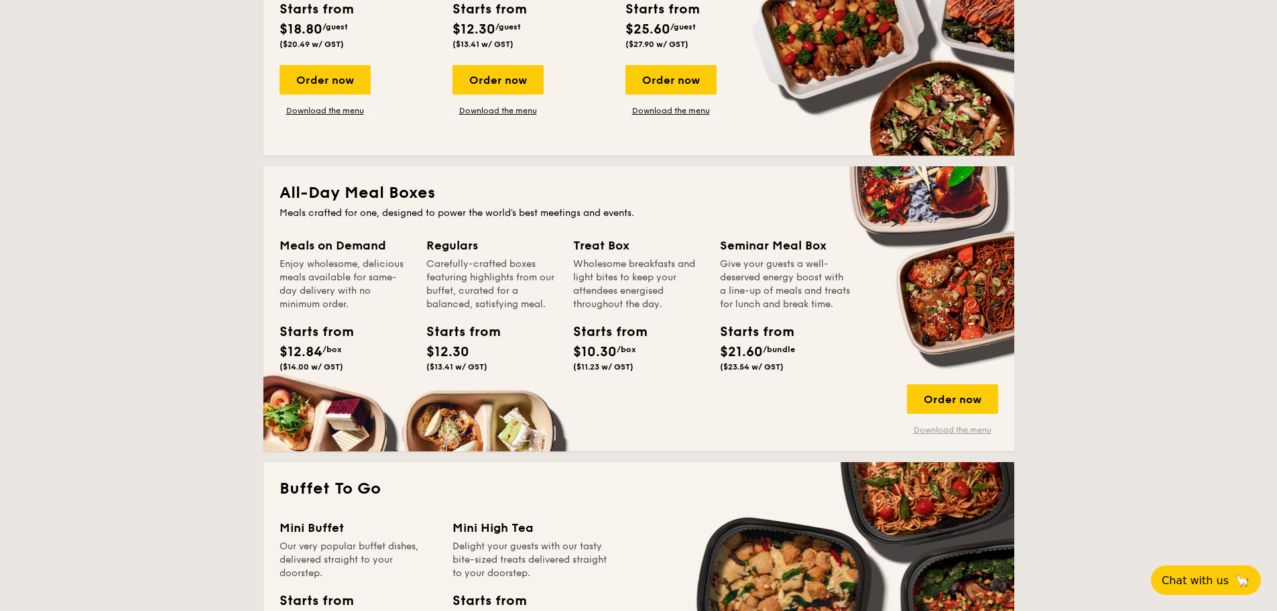 The width and height of the screenshot is (1277, 611). Describe the element at coordinates (785, 245) in the screenshot. I see `div: Seminar Meal Box` at that location.